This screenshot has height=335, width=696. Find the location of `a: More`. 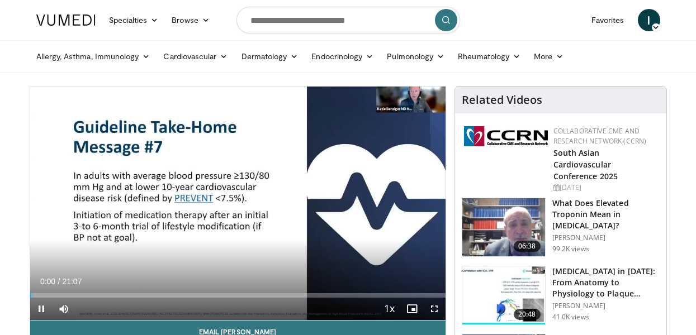

a: More is located at coordinates (548, 56).